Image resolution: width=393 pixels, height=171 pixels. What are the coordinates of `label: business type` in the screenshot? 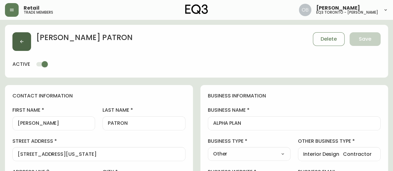 It's located at (249, 141).